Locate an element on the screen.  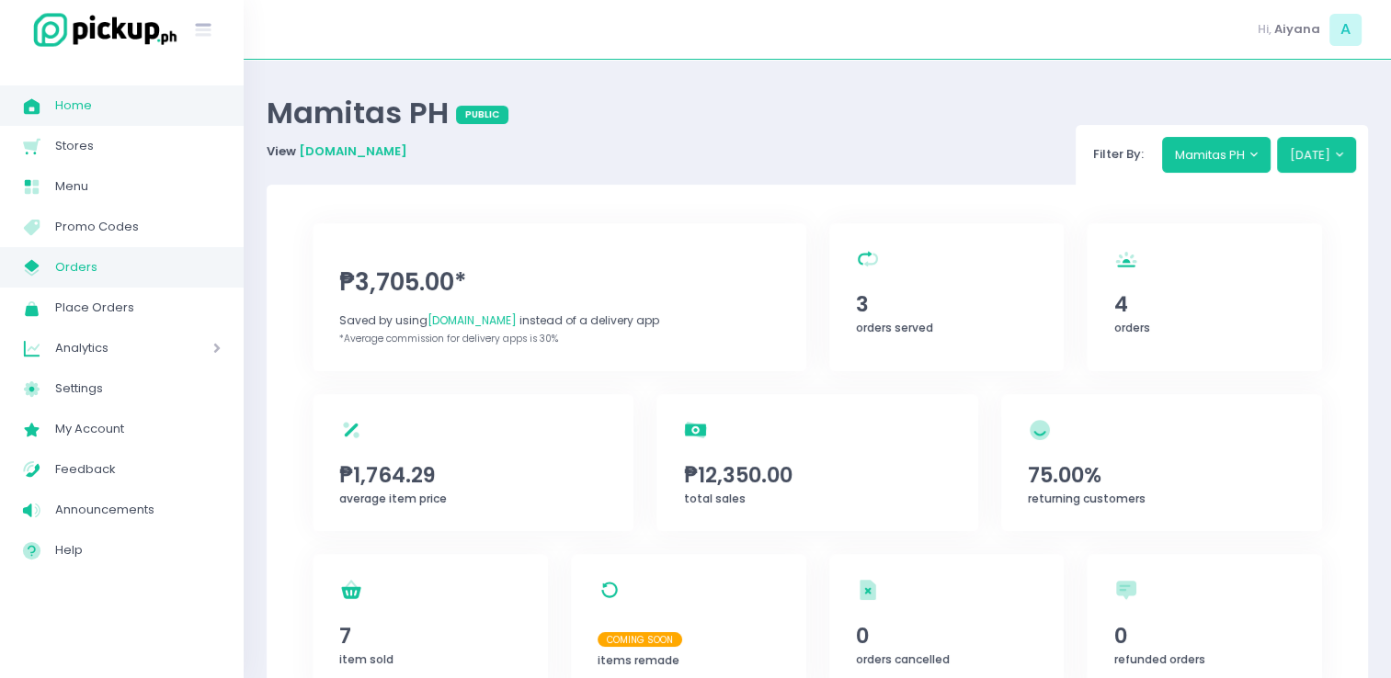
span: Feedback is located at coordinates (138, 470).